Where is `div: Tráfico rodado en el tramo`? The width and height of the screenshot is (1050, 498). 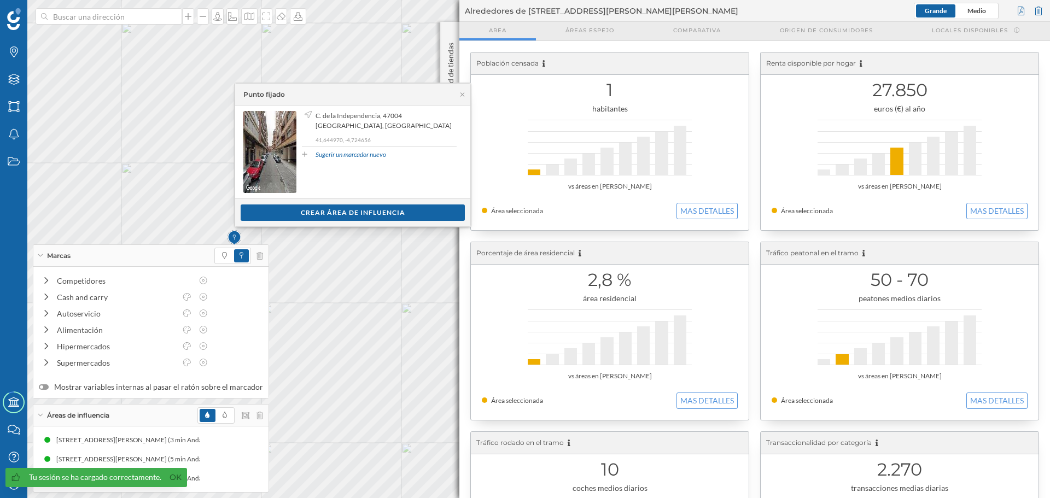 div: Tráfico rodado en el tramo is located at coordinates (610, 443).